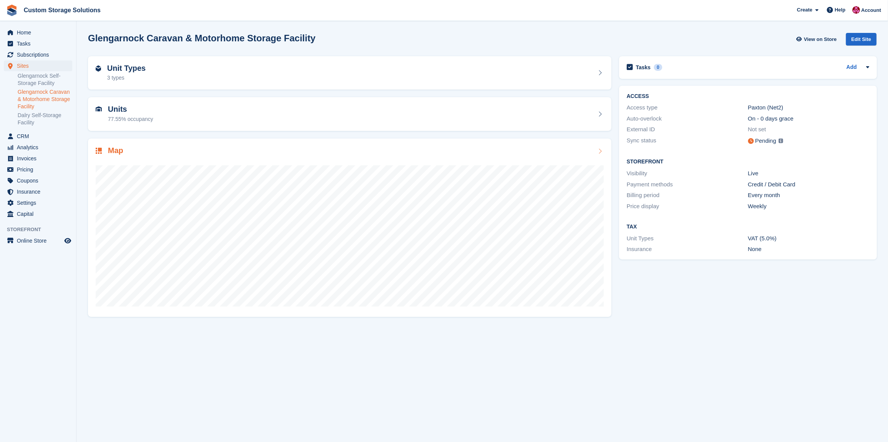  Describe the element at coordinates (126, 68) in the screenshot. I see `h2: Unit Types` at that location.